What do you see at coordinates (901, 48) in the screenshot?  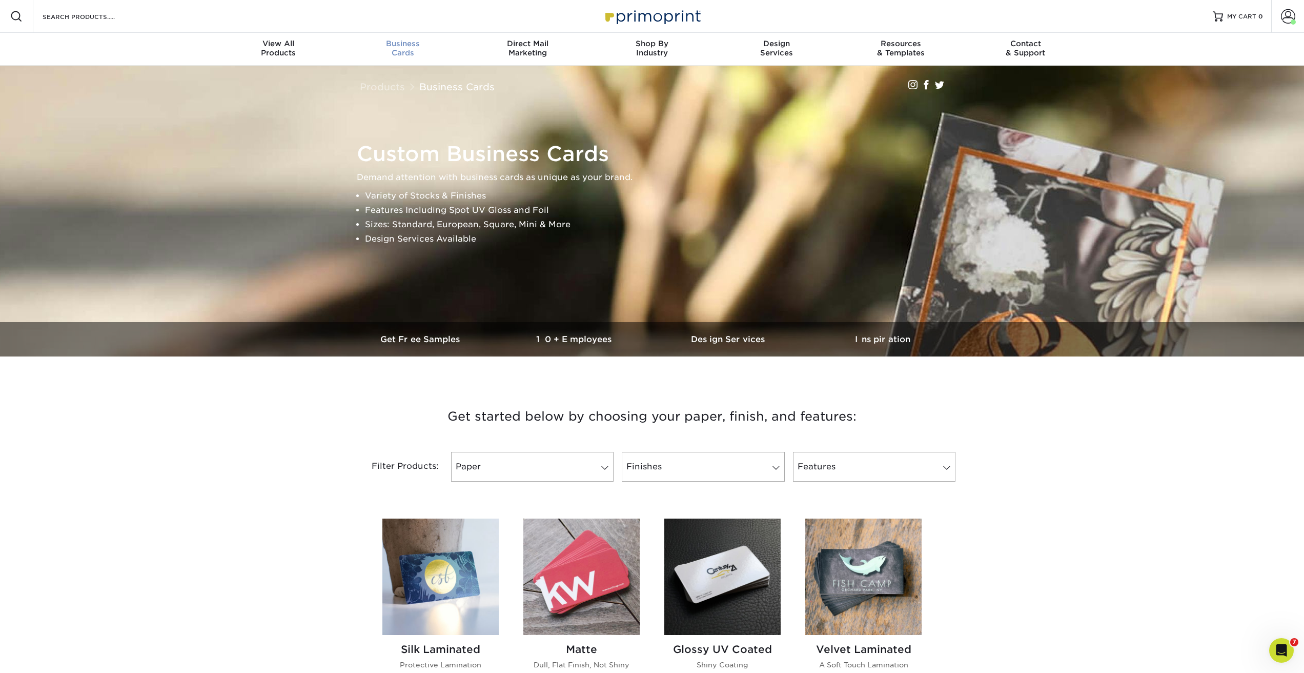 I see `div: & Templates` at bounding box center [901, 48].